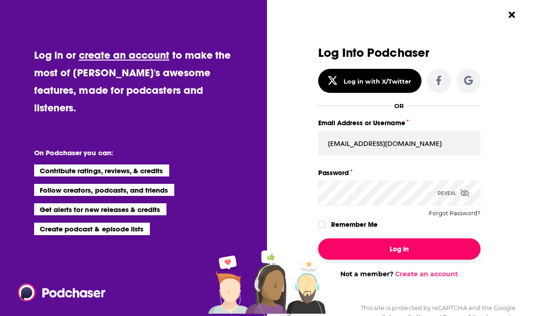 Image resolution: width=534 pixels, height=316 pixels. Describe the element at coordinates (92, 228) in the screenshot. I see `li: Create podcast & episode lists` at that location.